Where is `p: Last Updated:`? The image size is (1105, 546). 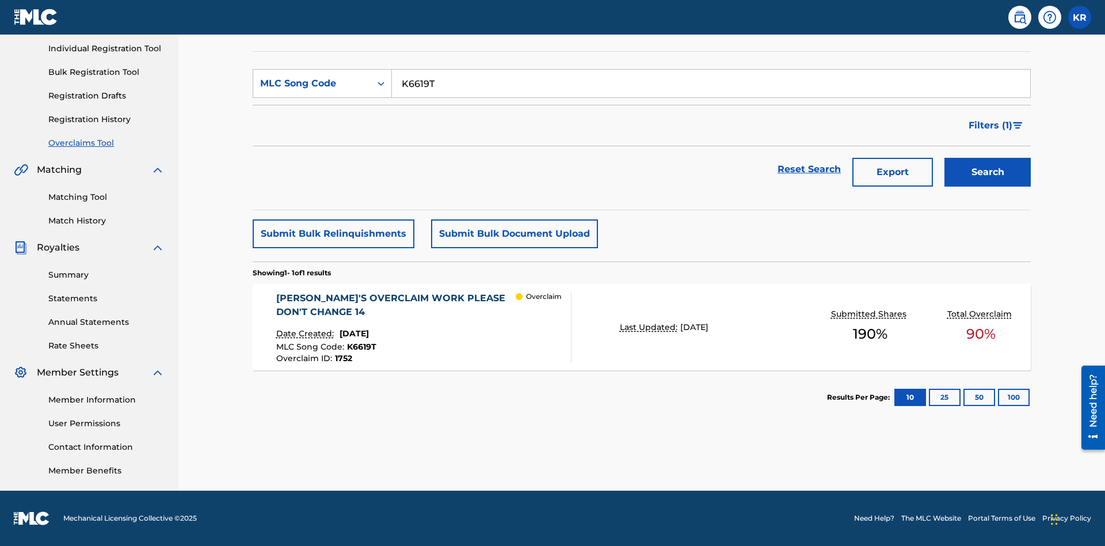 p: Last Updated: is located at coordinates (650, 327).